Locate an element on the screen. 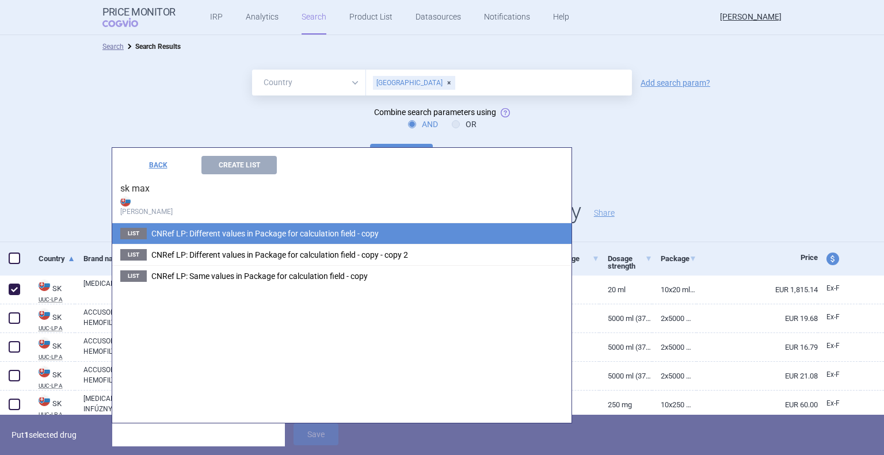 The width and height of the screenshot is (884, 455). a: Dosage Form is located at coordinates (577, 263).